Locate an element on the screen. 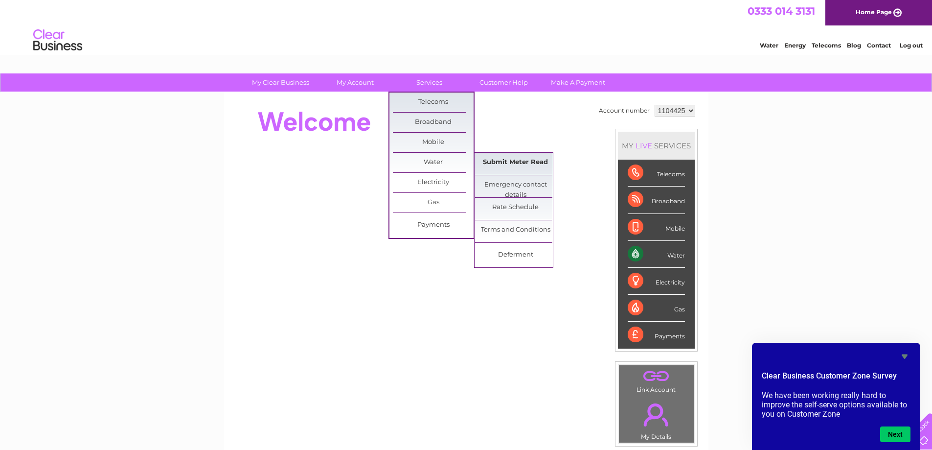 The image size is (932, 450). div: Clear Business Customer Zone Survey is located at coordinates (837, 396).